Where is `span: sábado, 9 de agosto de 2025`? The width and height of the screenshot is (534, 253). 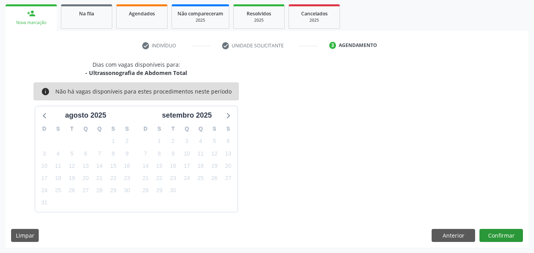 span: sábado, 9 de agosto de 2025 is located at coordinates (127, 154).